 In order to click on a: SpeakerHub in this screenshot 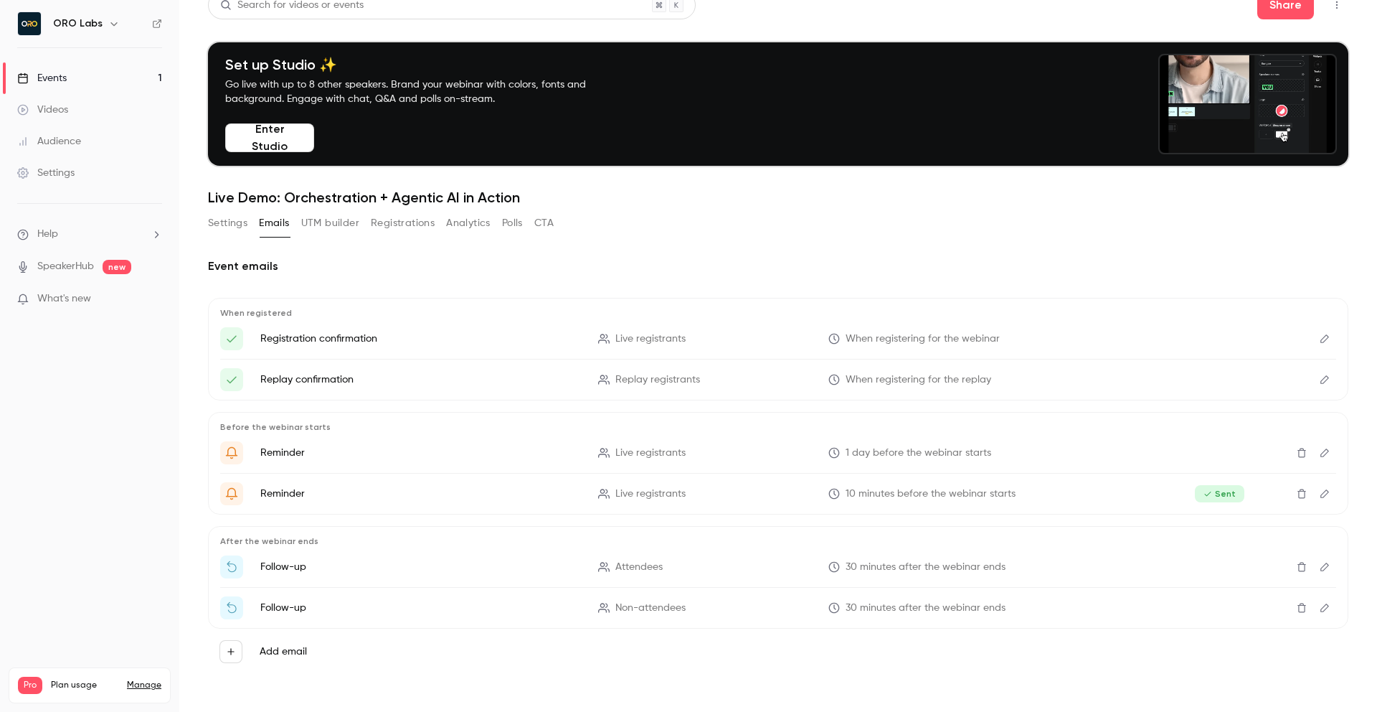, I will do `click(65, 266)`.